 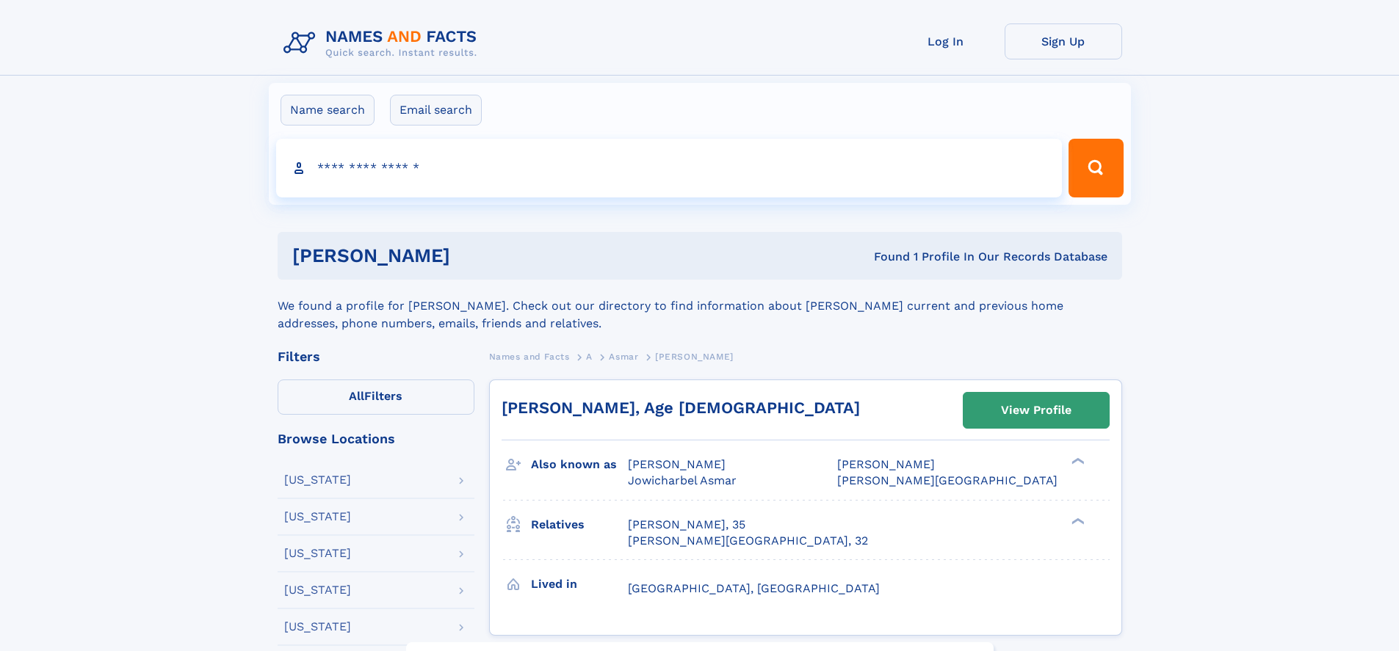 I want to click on a: A, so click(x=589, y=356).